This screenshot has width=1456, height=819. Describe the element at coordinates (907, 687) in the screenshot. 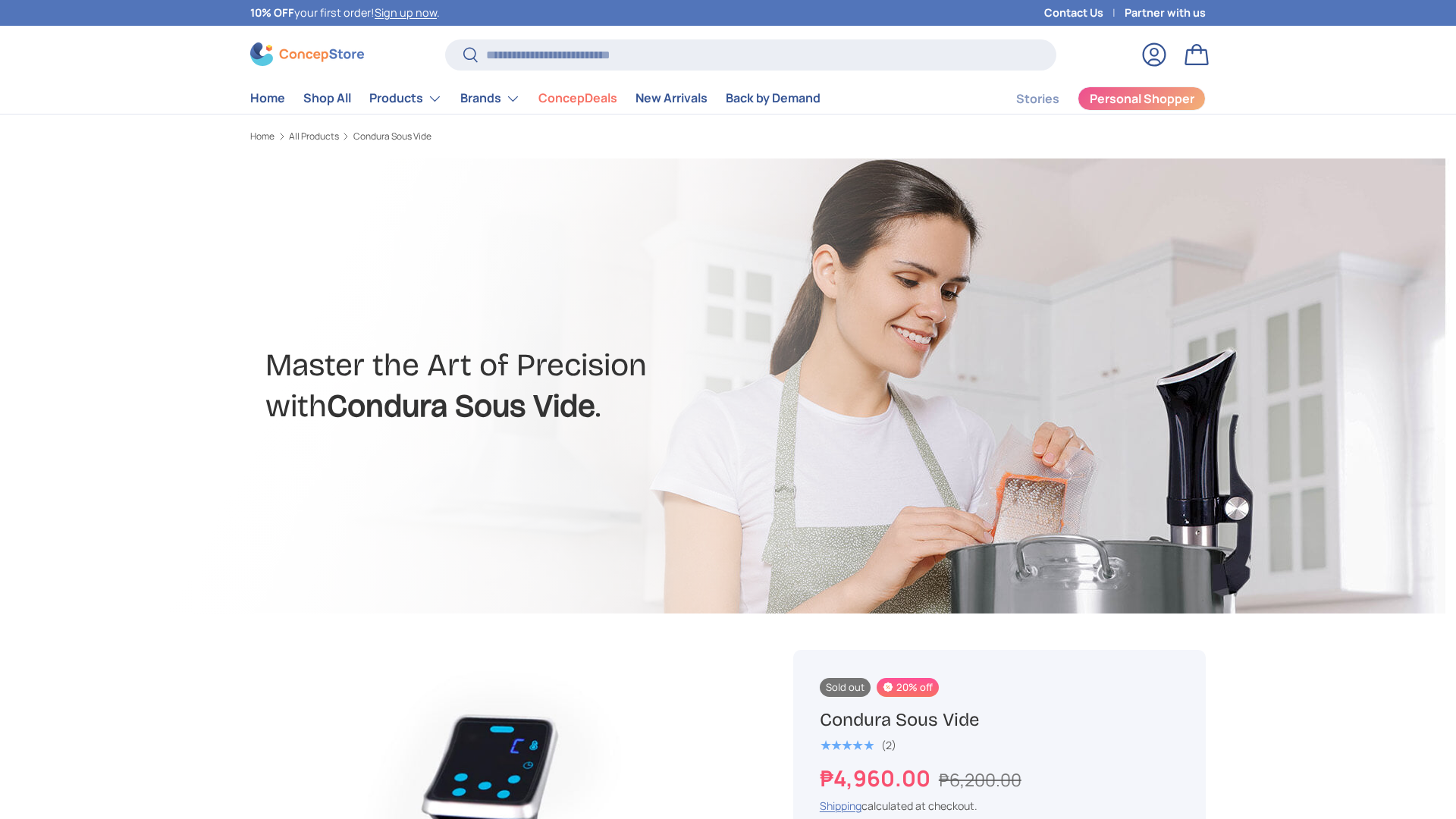

I see `span: 20% off` at that location.